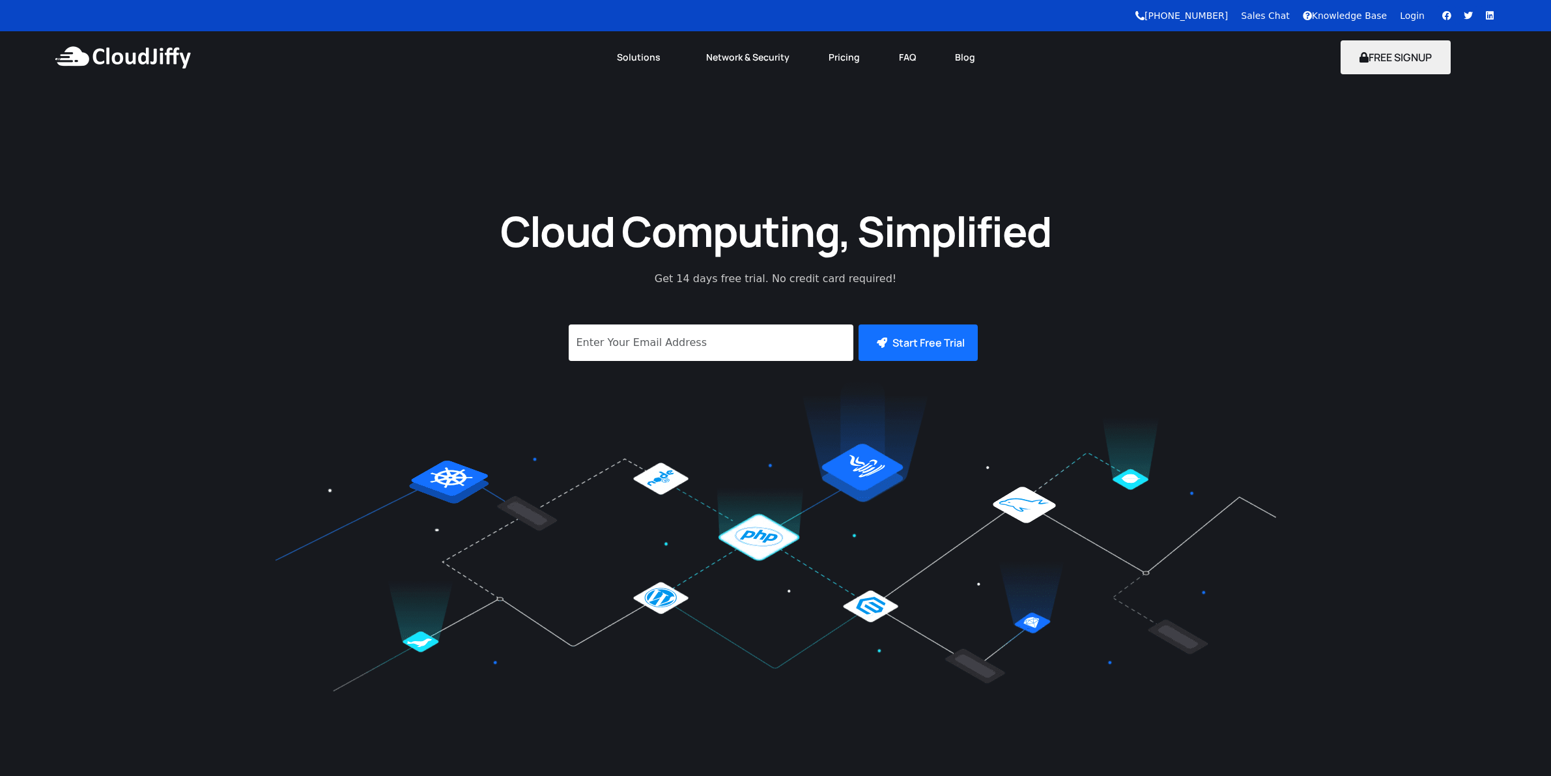 This screenshot has width=1551, height=776. Describe the element at coordinates (907, 57) in the screenshot. I see `a: FAQ` at that location.